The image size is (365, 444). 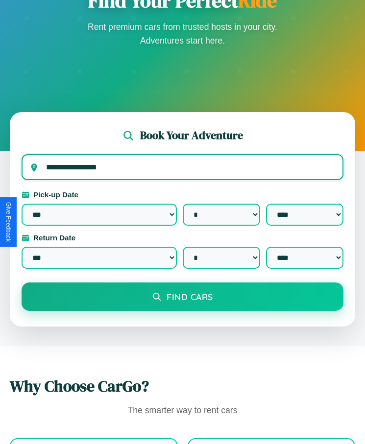 I want to click on label: Return Date, so click(x=182, y=237).